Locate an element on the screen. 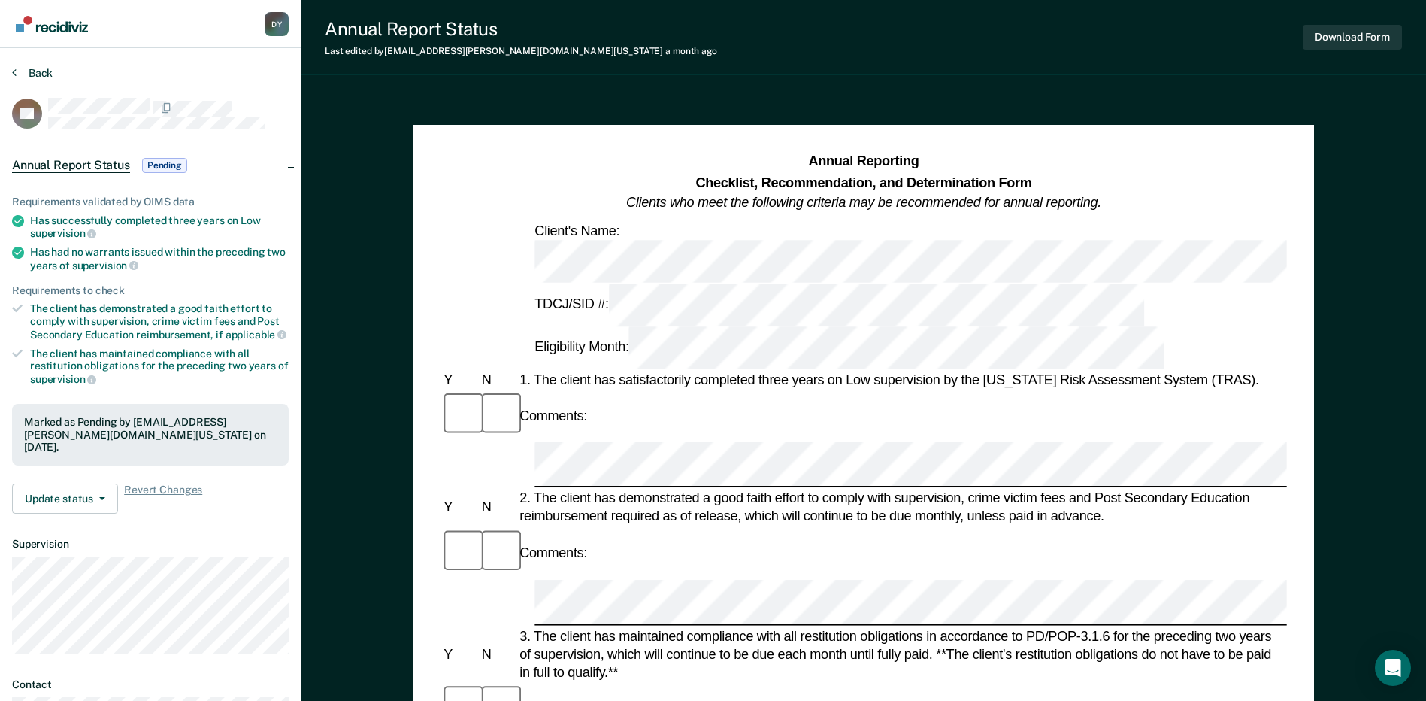 This screenshot has height=701, width=1426. div: The client has maintained compliance with all restitution obligations for the preceding two years of is located at coordinates (159, 366).